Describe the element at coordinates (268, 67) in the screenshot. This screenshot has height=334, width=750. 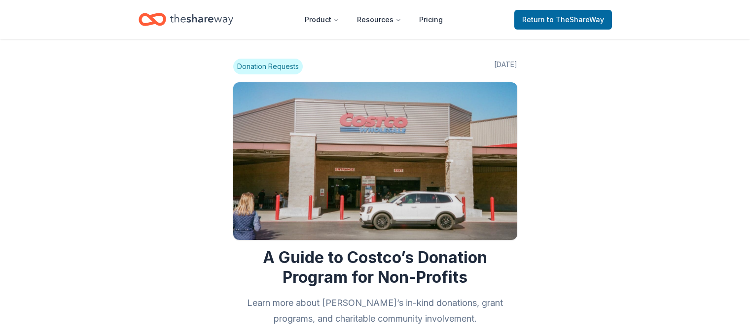
I see `span: Donation Requests` at that location.